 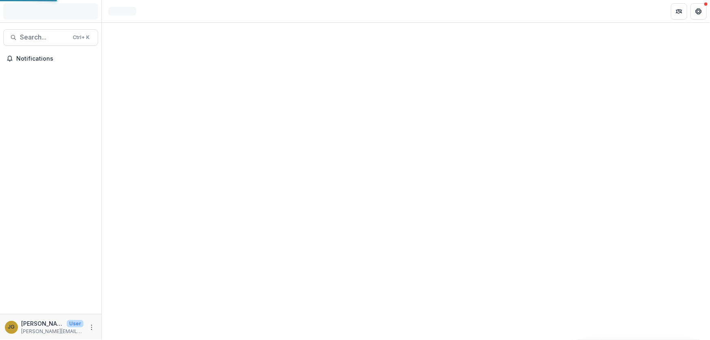 What do you see at coordinates (55, 59) in the screenshot?
I see `span: Notifications` at bounding box center [55, 59].